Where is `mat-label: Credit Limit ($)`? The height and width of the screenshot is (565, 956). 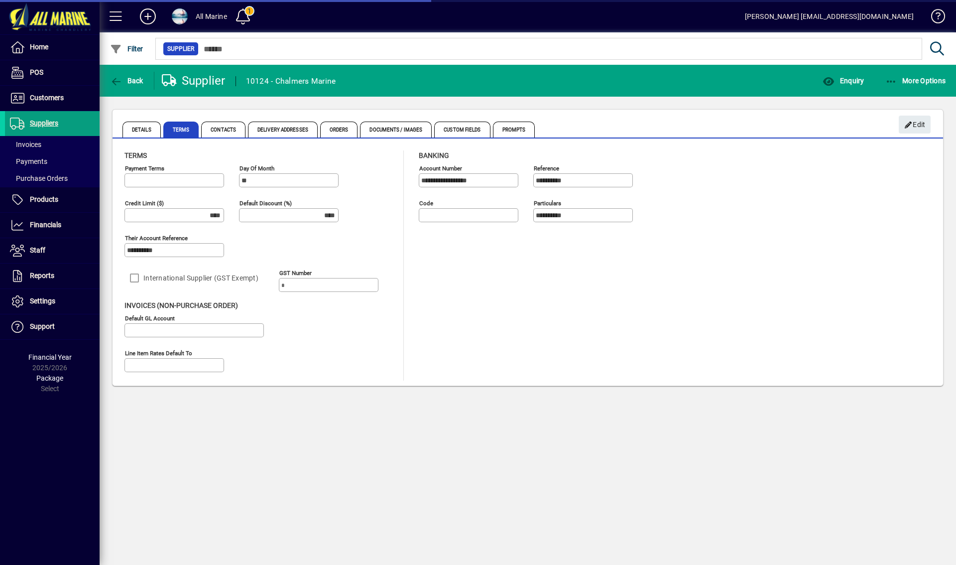 mat-label: Credit Limit ($) is located at coordinates (144, 203).